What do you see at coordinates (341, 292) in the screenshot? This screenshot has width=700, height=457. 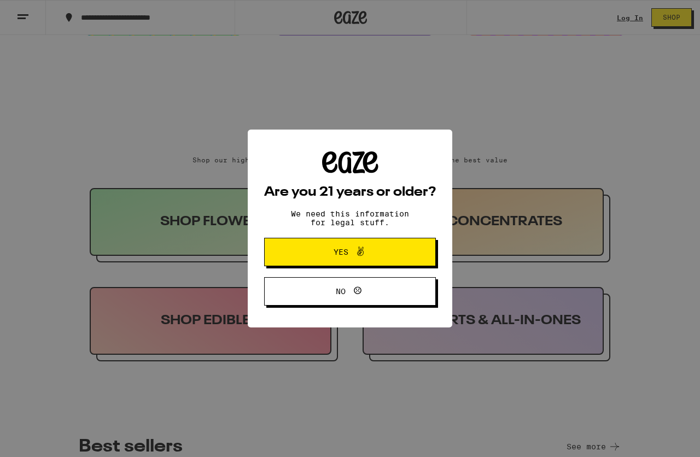 I see `span: No` at bounding box center [341, 292].